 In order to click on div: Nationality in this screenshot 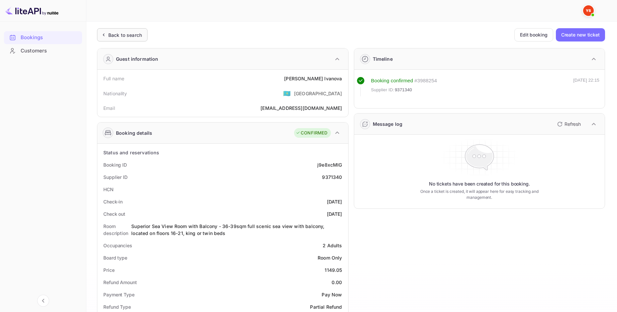, I will do `click(115, 93)`.